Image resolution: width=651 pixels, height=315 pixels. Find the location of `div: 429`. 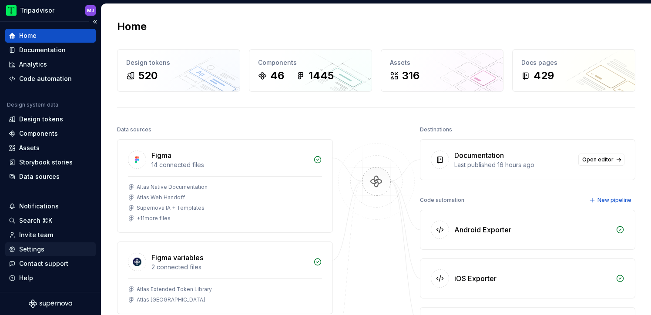

div: 429 is located at coordinates (544, 76).